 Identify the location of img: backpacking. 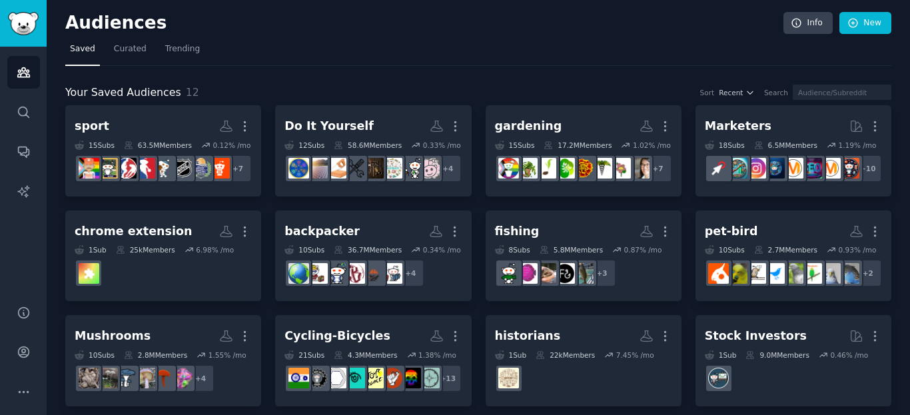
(299, 273).